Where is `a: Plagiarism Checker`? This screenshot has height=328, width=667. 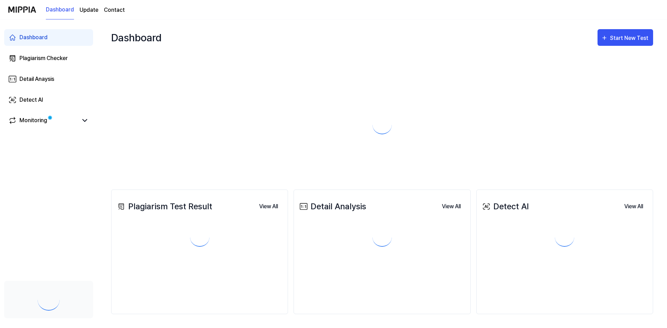 a: Plagiarism Checker is located at coordinates (49, 58).